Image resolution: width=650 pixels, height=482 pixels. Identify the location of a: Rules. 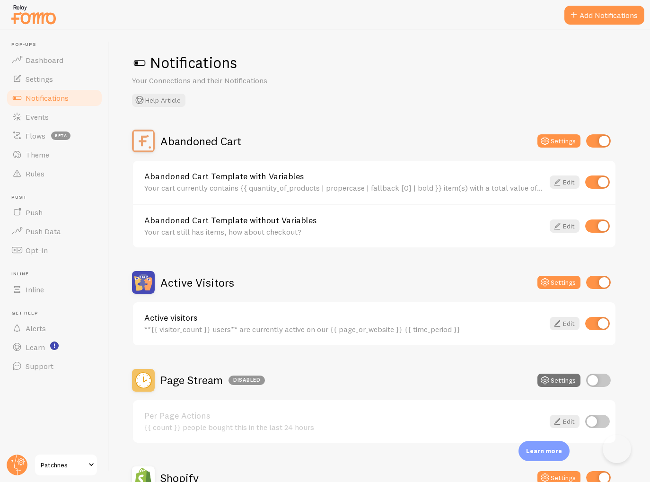
(54, 174).